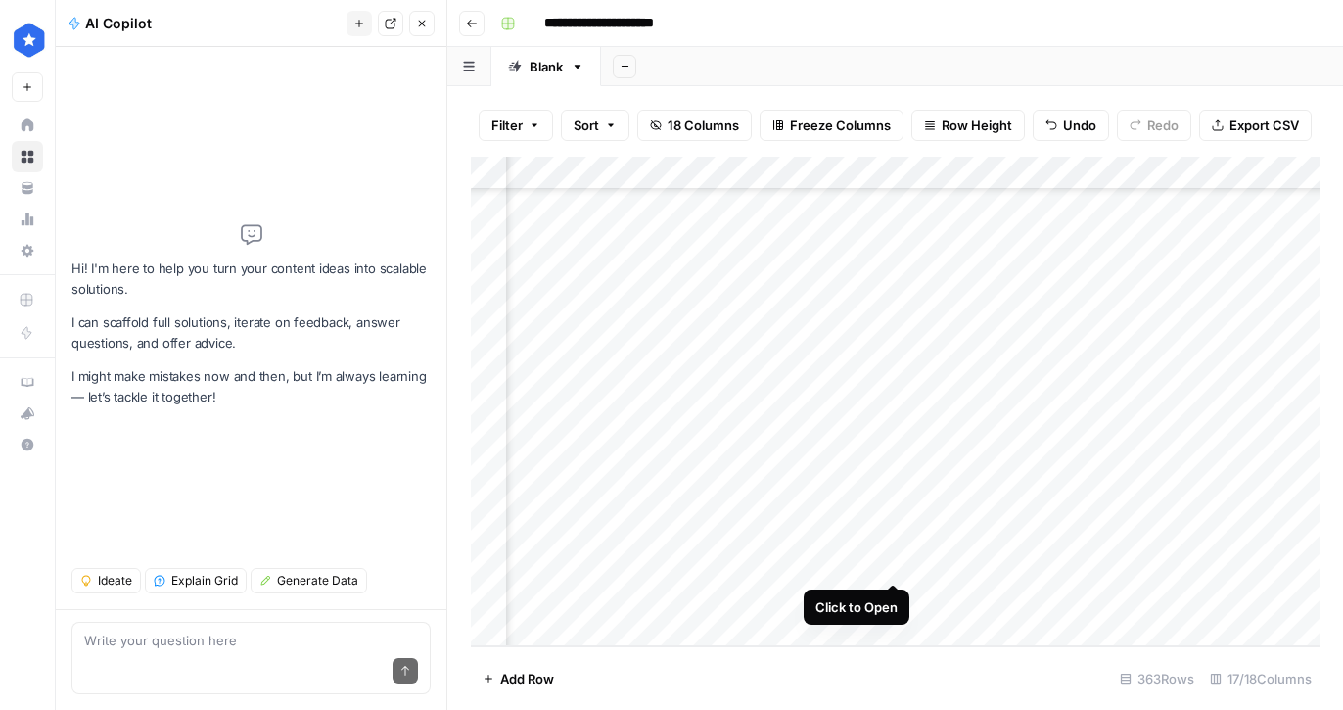 Image resolution: width=1343 pixels, height=710 pixels. Describe the element at coordinates (546, 67) in the screenshot. I see `div: Blank` at that location.